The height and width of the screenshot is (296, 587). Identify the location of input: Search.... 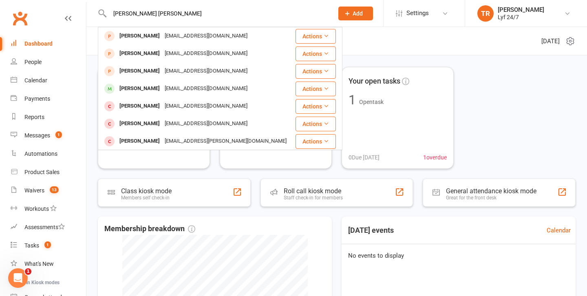
(217, 13).